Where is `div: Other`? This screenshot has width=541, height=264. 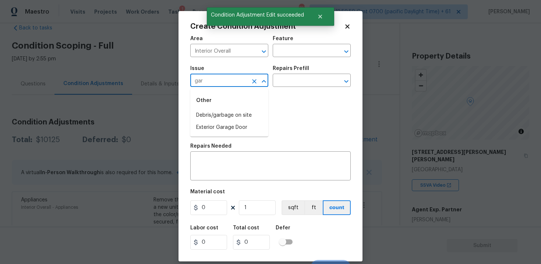
div: Other is located at coordinates (229, 100).